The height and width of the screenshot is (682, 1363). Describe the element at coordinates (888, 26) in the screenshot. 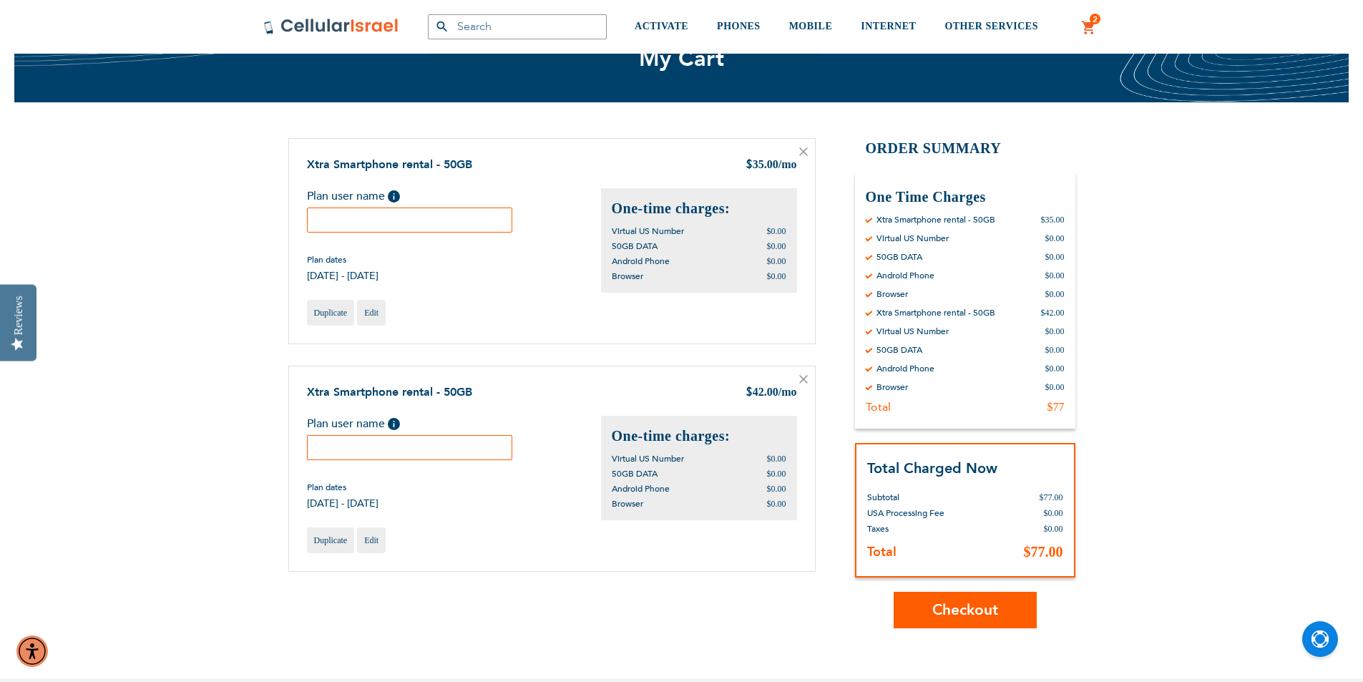

I see `span: INTERNET` at that location.